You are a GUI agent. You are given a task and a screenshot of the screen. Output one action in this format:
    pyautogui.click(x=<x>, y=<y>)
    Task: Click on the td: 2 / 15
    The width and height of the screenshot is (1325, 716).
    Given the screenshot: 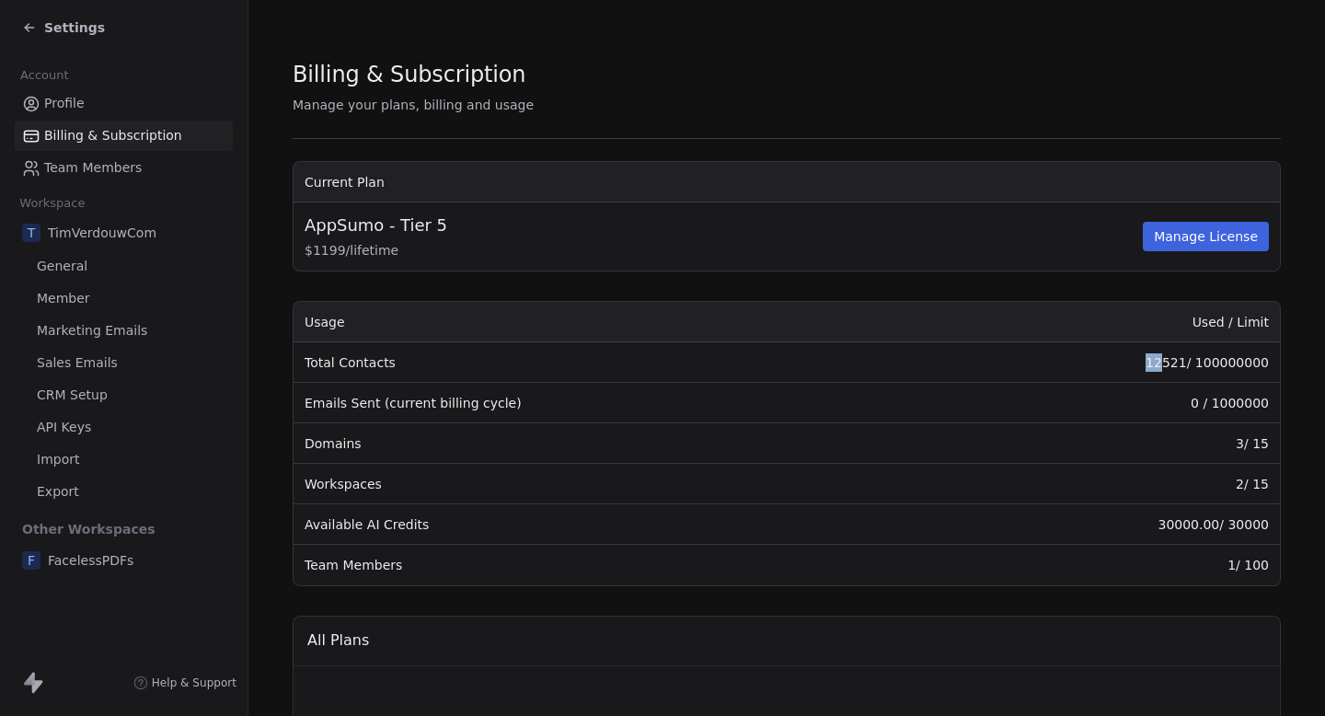 What is the action you would take?
    pyautogui.click(x=1093, y=484)
    